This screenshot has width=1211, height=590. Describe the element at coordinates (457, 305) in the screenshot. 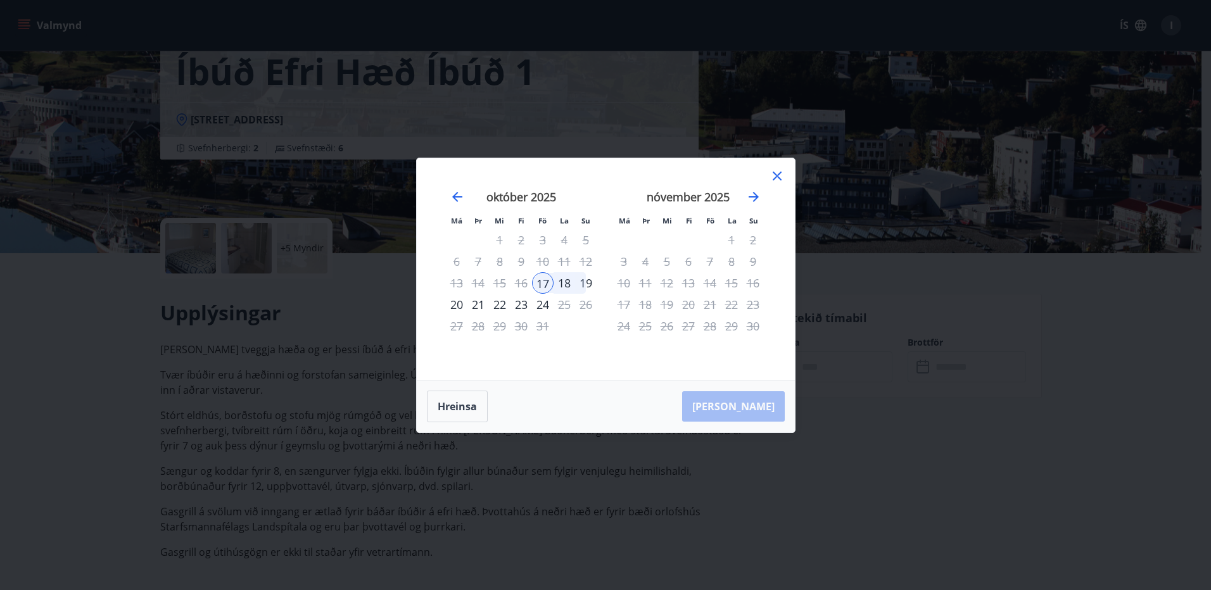

I see `div: 20` at that location.